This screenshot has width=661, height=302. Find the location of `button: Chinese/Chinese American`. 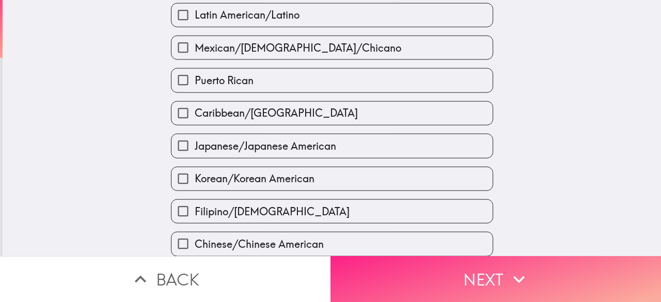

button: Chinese/Chinese American is located at coordinates (332, 244).